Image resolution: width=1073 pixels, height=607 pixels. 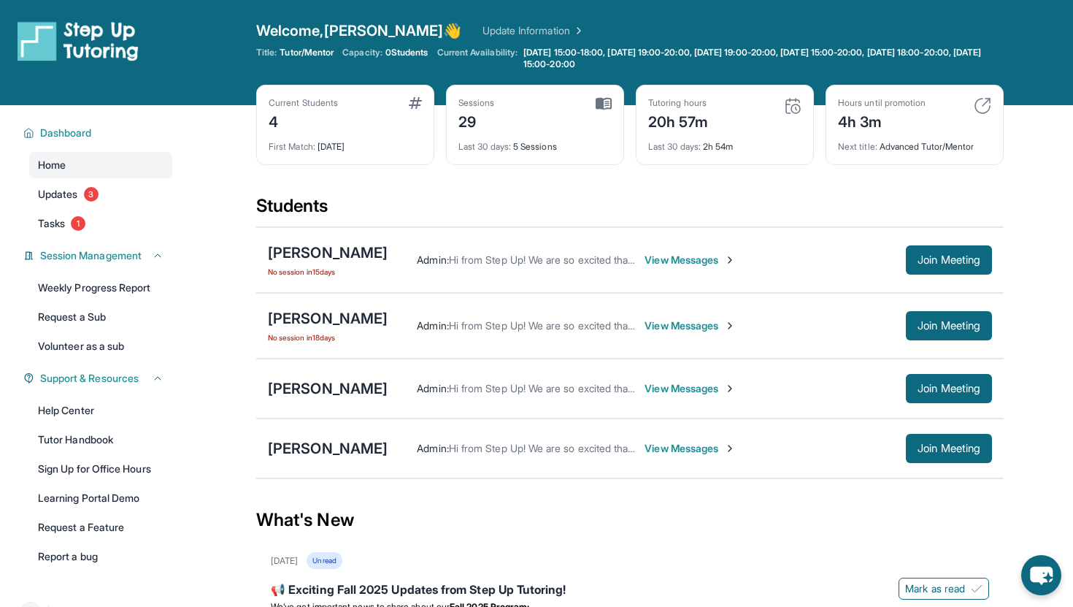 What do you see at coordinates (91, 194) in the screenshot?
I see `span: 3` at bounding box center [91, 194].